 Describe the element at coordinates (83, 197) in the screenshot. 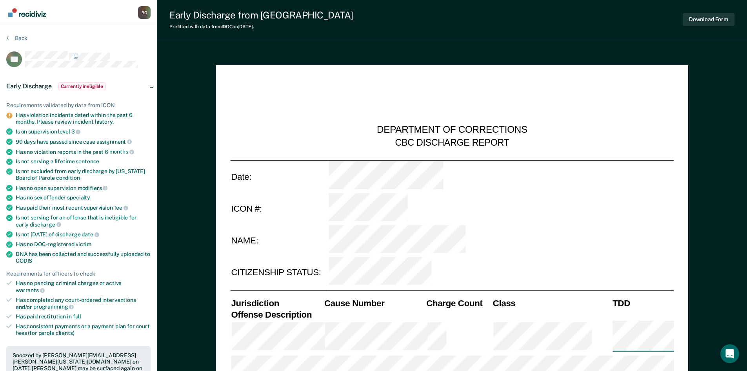

I see `div: Has no sex offender` at that location.